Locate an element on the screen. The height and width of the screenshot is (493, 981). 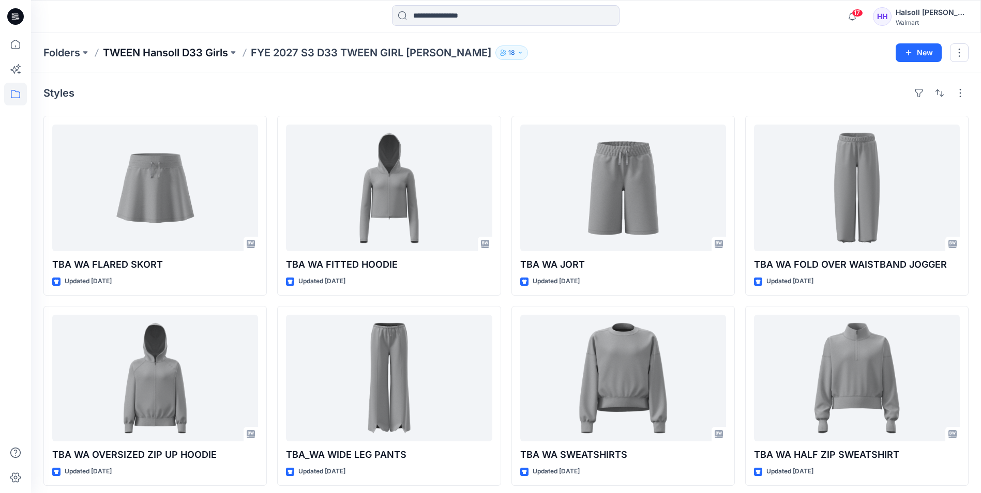
a: Folders is located at coordinates (62, 53).